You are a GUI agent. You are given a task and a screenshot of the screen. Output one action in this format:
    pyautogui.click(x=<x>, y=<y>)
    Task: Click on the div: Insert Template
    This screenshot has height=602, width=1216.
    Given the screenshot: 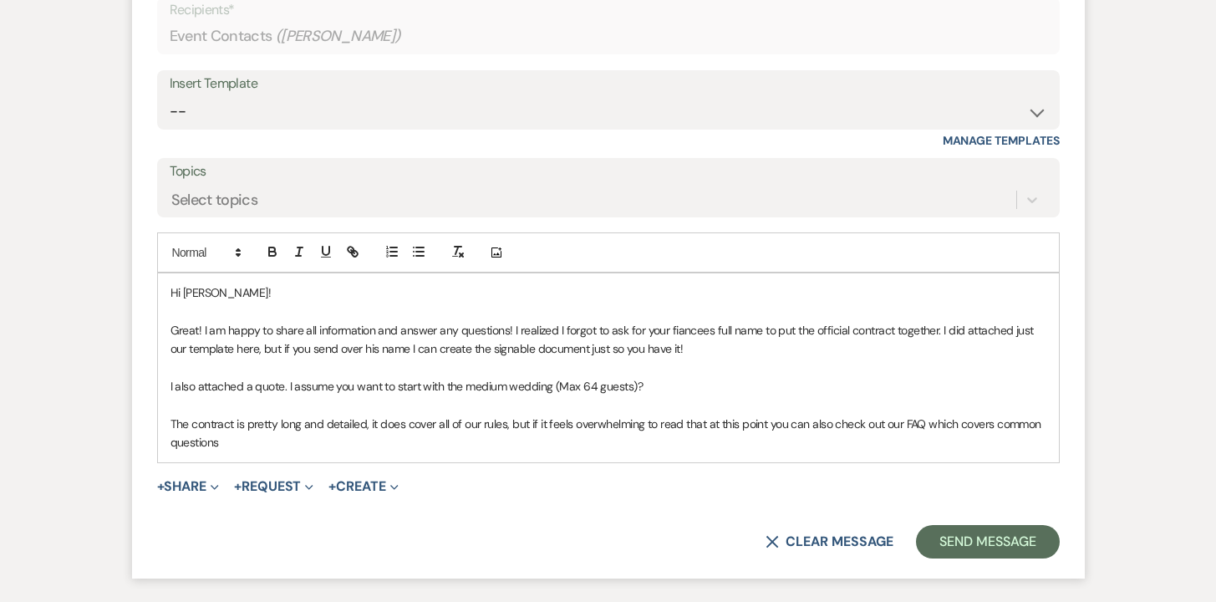 What is the action you would take?
    pyautogui.click(x=608, y=84)
    